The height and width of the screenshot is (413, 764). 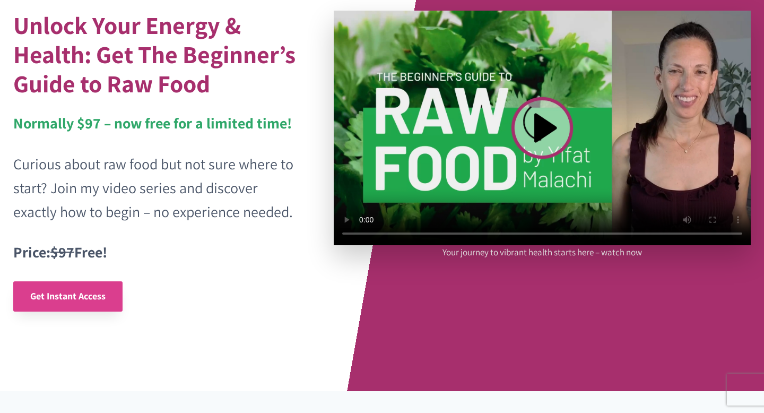 What do you see at coordinates (157, 54) in the screenshot?
I see `h1: Unlock Your Energy & Health: Get The Beginner’s Guide to Raw Food` at bounding box center [157, 54].